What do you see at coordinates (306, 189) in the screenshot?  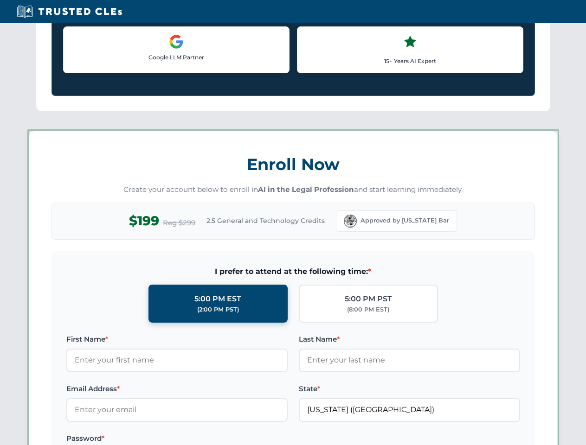 I see `strong: AI in the Legal Profession` at bounding box center [306, 189].